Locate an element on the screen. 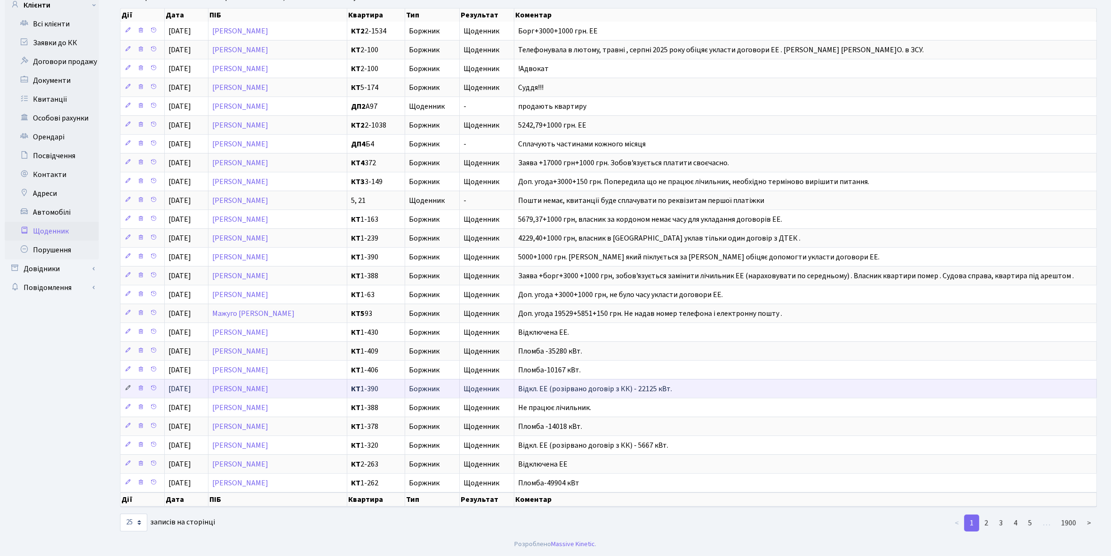  span: 2-1534 is located at coordinates (376, 31).